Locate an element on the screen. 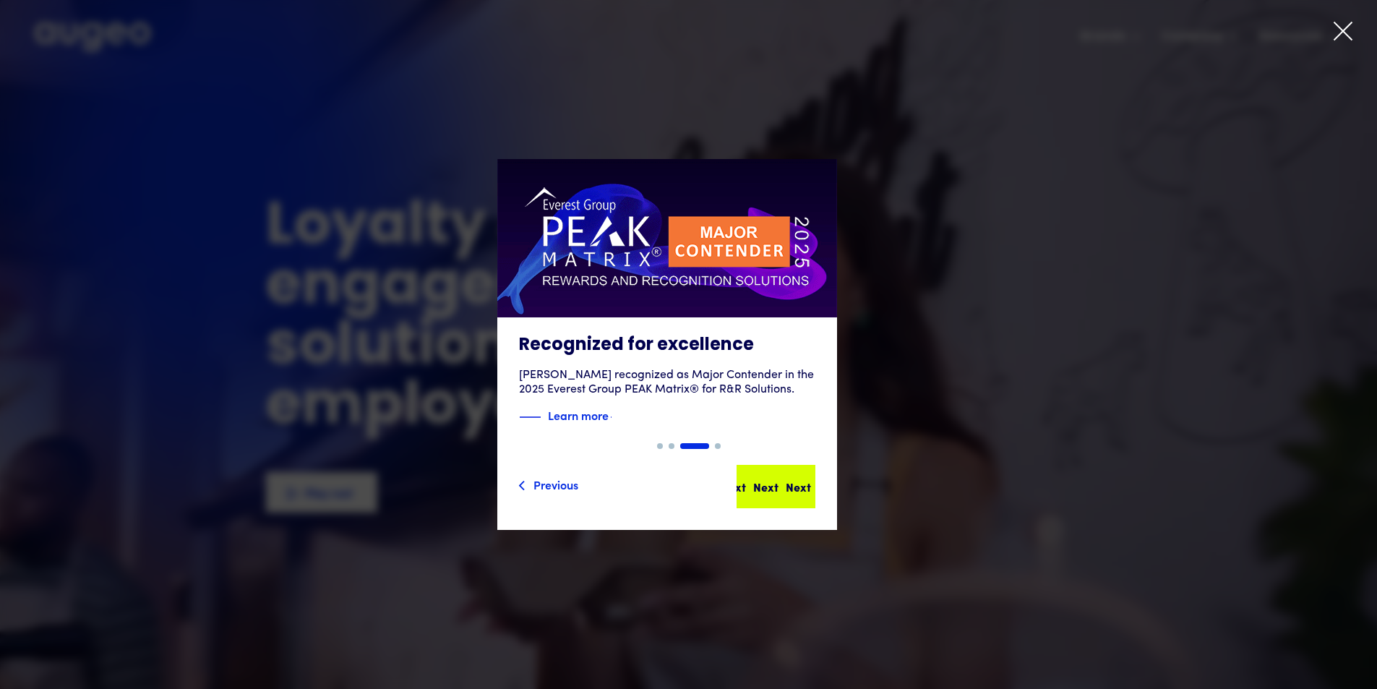 This screenshot has height=689, width=1377. img: Blue text arrow is located at coordinates (621, 417).